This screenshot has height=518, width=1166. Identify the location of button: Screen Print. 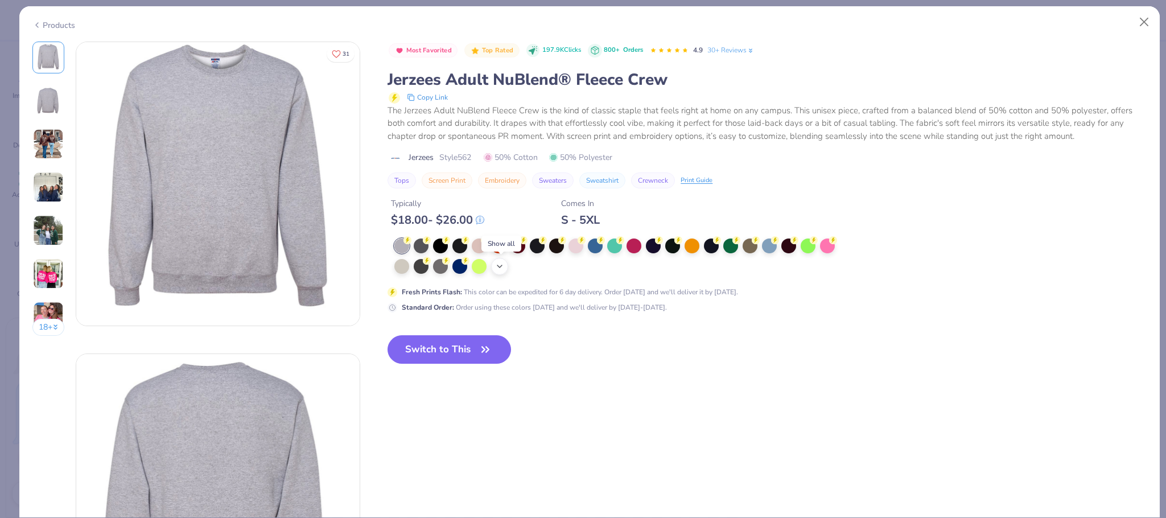
(447, 180).